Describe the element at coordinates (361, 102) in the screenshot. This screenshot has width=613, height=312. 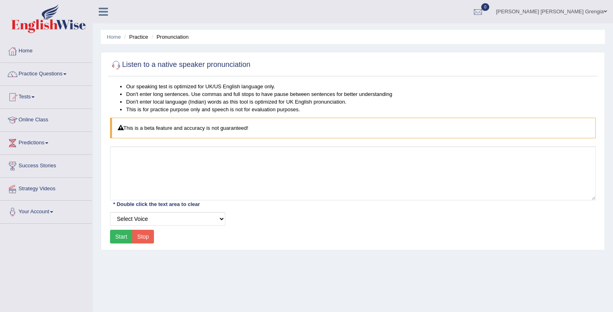
I see `li: Don't enter local language (Indian) words as this tool is optimized for UK English pronunciation.` at that location.